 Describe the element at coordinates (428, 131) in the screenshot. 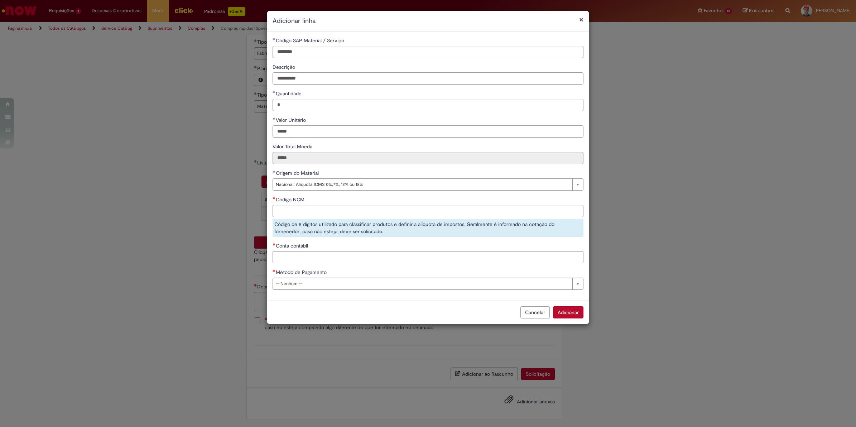

I see `input: Valor Unitário` at that location.